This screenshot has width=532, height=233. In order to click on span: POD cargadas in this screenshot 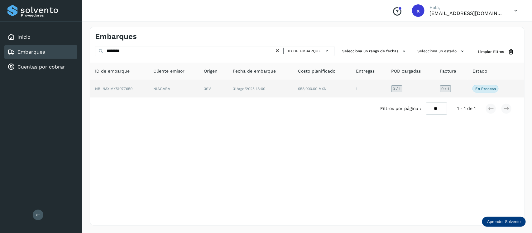, I will do `click(406, 71)`.